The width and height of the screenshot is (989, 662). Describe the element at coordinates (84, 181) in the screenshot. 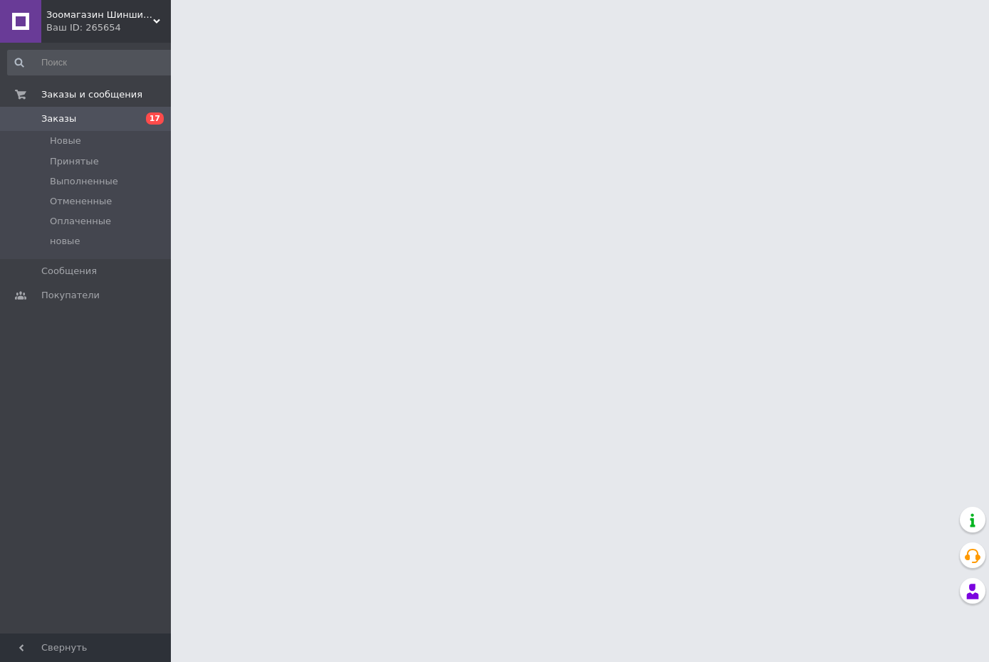

I see `span: Выполненные` at that location.